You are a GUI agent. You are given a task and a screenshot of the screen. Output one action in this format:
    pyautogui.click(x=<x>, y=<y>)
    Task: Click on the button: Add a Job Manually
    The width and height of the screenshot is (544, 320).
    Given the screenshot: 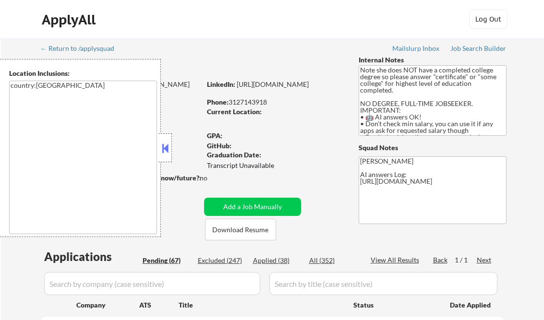 What is the action you would take?
    pyautogui.click(x=253, y=207)
    